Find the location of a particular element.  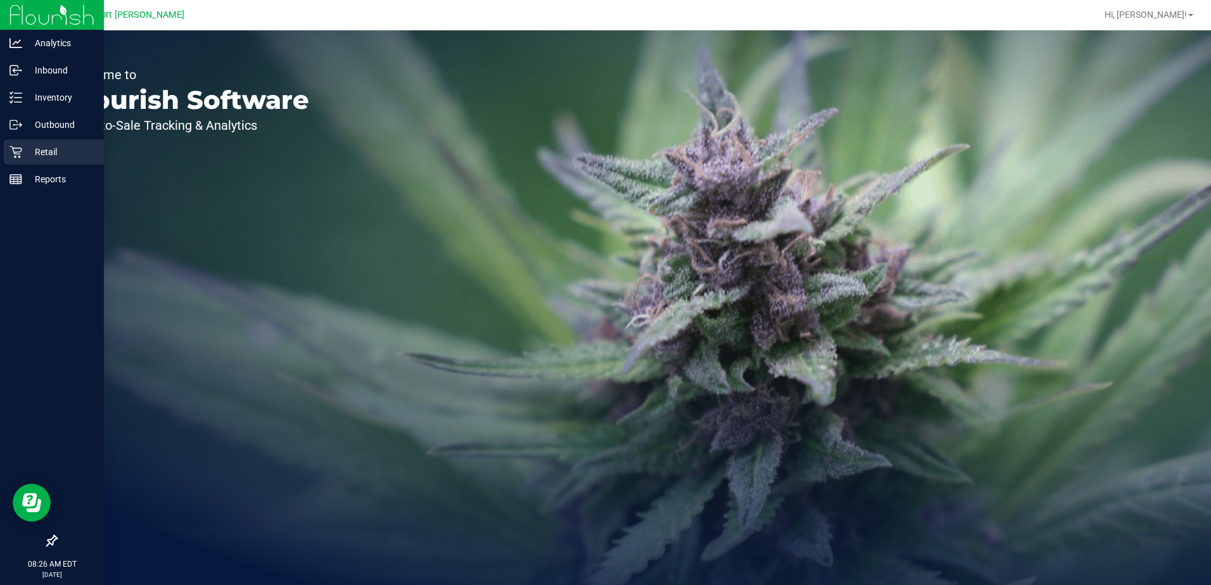

p: 08:26 AM EDT is located at coordinates (52, 564).